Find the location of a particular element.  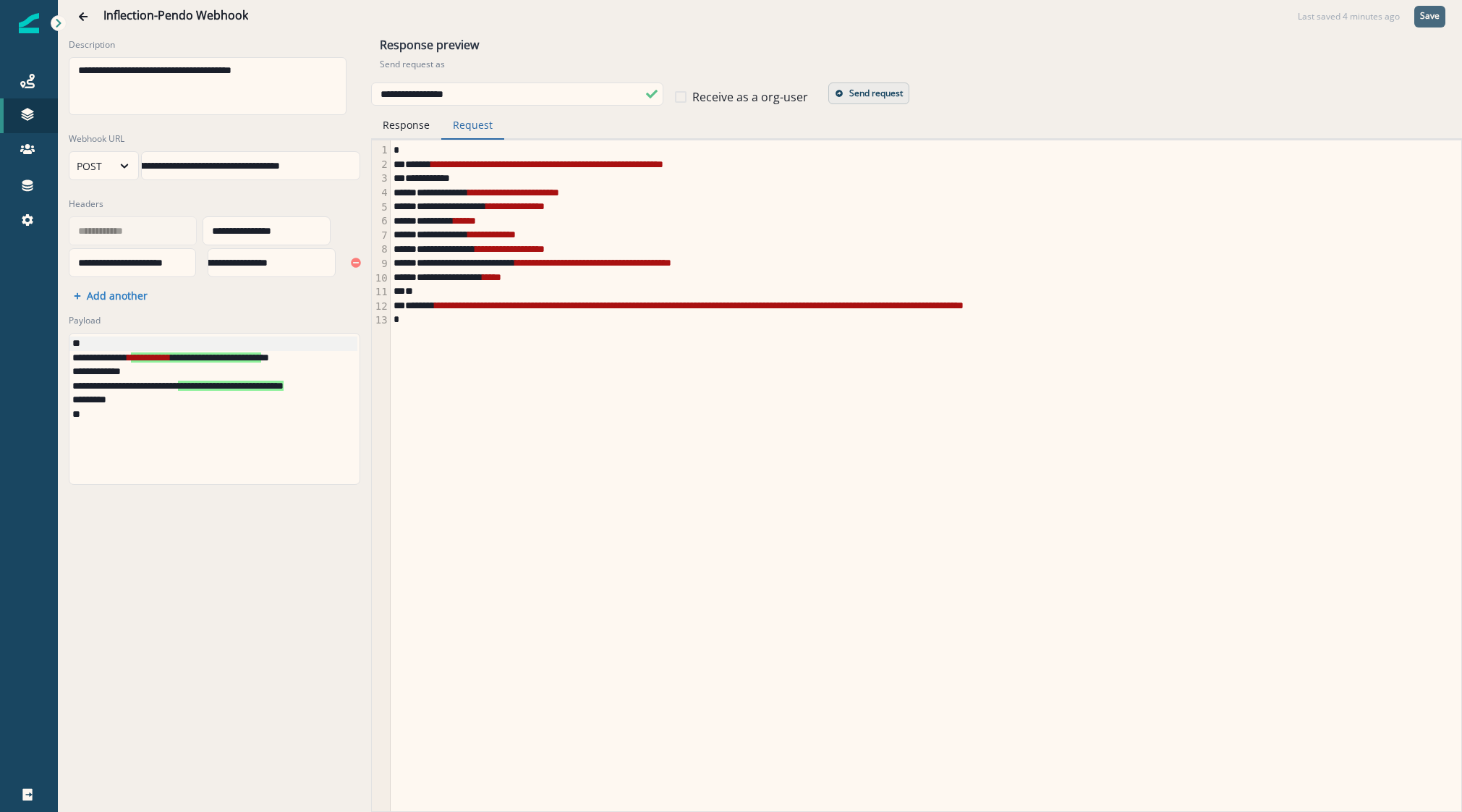

div: Inflection-Pendo Webhook is located at coordinates (176, 17).